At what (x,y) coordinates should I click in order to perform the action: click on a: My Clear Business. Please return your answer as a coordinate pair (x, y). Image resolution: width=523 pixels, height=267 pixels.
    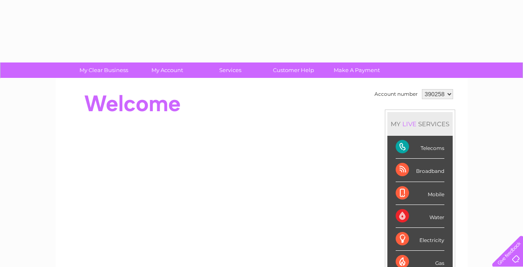
    Looking at the image, I should click on (104, 70).